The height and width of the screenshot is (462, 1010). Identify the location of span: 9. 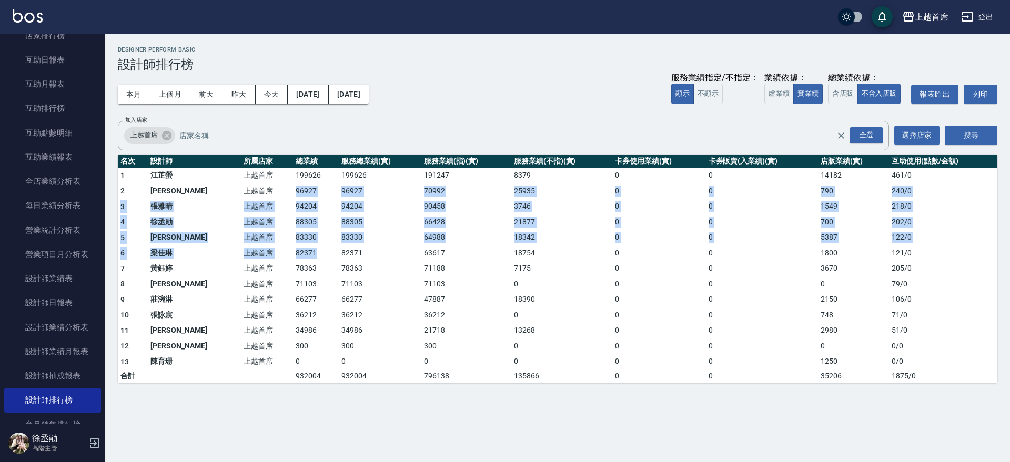
(123, 300).